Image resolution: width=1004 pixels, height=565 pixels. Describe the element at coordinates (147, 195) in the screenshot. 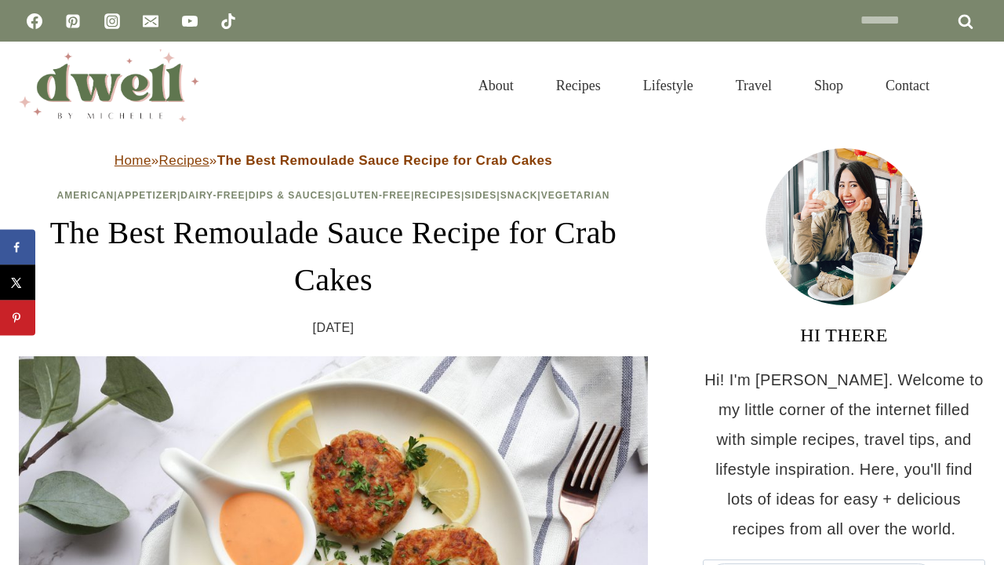

I see `a: Appetizer` at that location.